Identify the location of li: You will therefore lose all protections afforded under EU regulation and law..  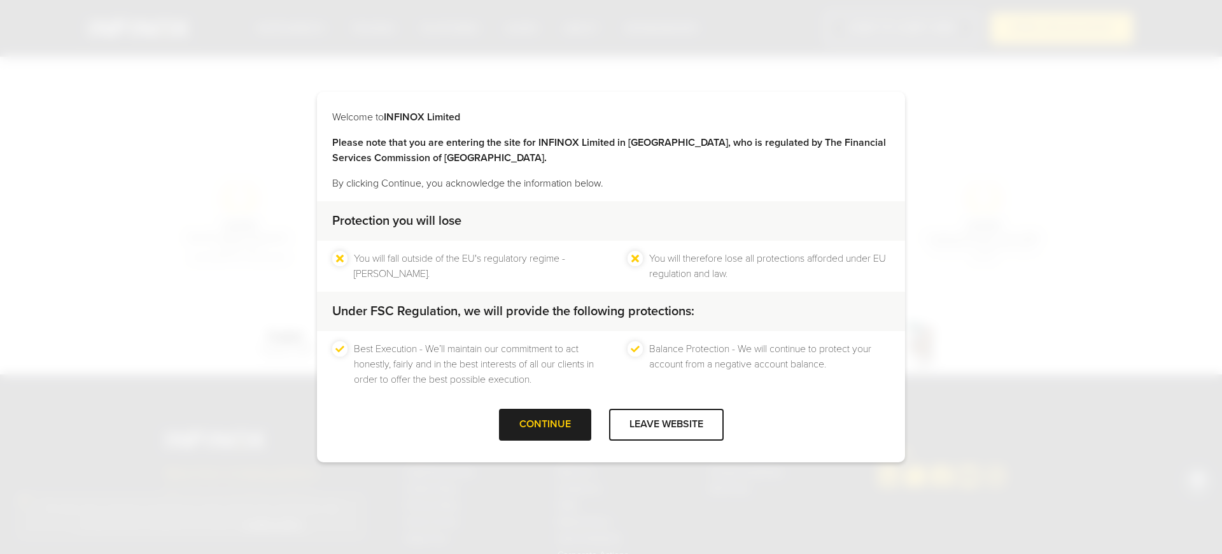
(770, 266).